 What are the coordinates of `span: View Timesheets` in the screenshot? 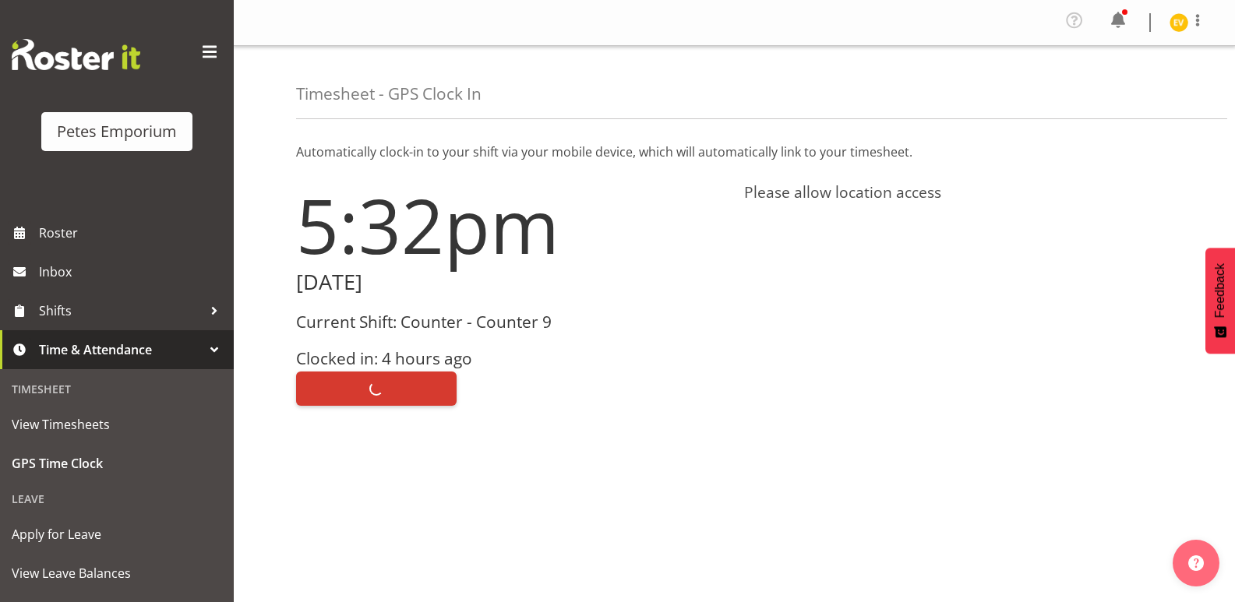 It's located at (117, 425).